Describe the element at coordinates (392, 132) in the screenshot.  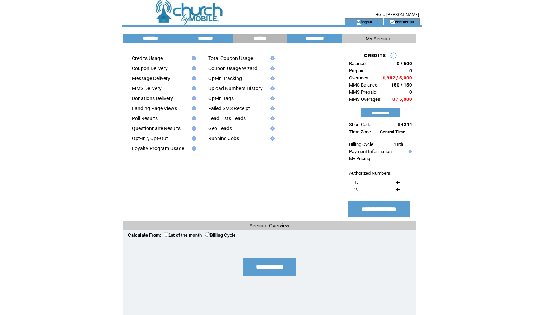
I see `span: Central Time` at that location.